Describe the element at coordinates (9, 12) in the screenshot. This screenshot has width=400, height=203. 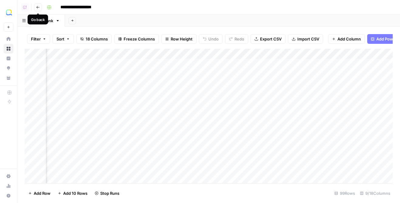
I see `button: Workspace: Quiq` at that location.